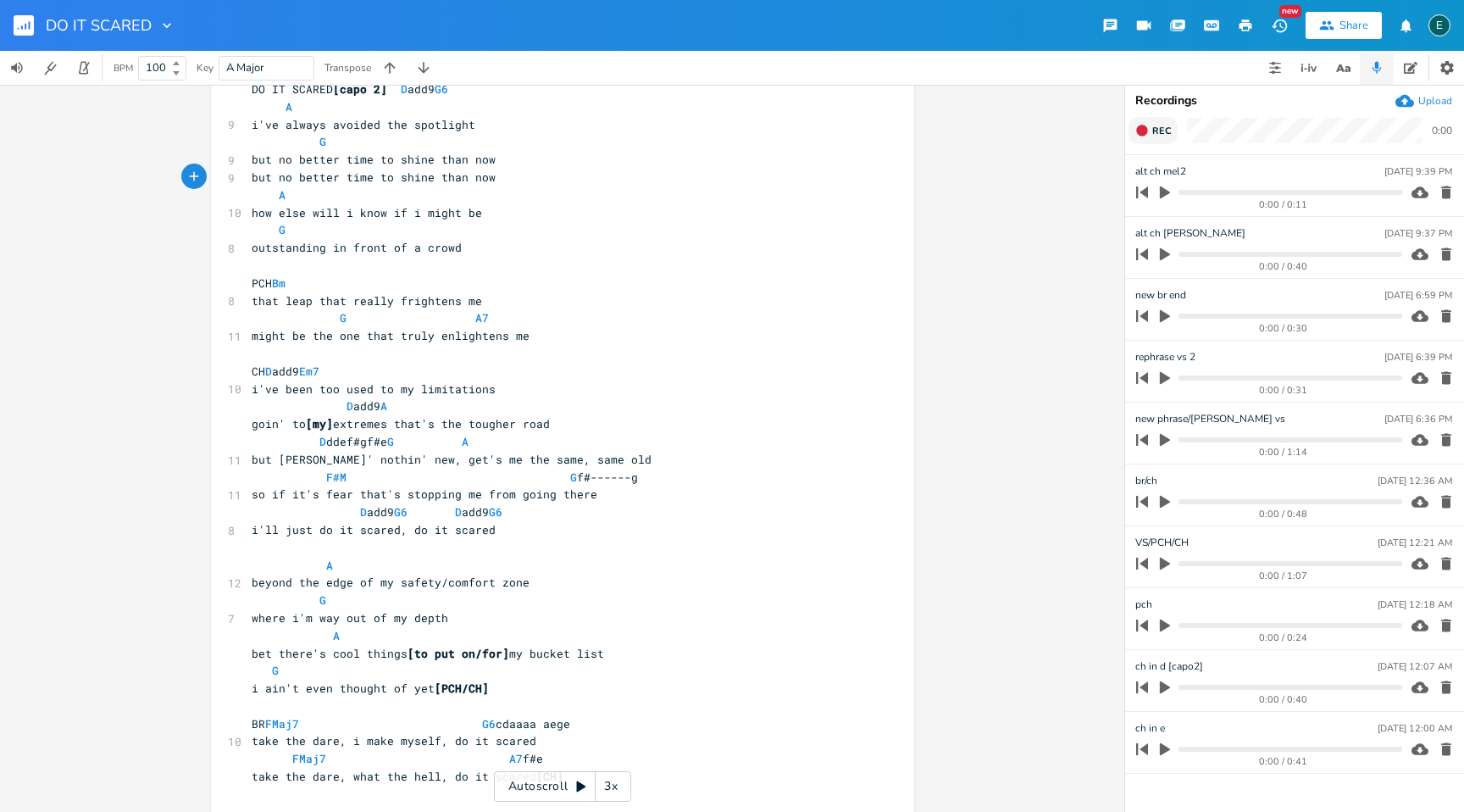 Image resolution: width=1464 pixels, height=812 pixels. What do you see at coordinates (347, 68) in the screenshot?
I see `div: Transpose` at bounding box center [347, 68].